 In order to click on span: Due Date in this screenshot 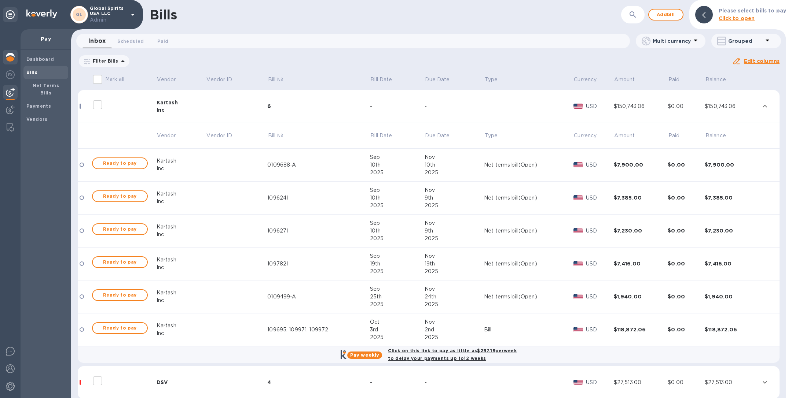, I will do `click(442, 136)`.